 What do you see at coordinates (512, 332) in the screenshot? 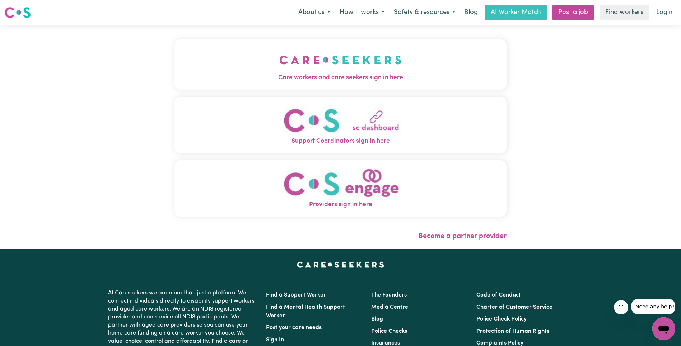
I see `a: Protection of Human Rights` at bounding box center [512, 332].